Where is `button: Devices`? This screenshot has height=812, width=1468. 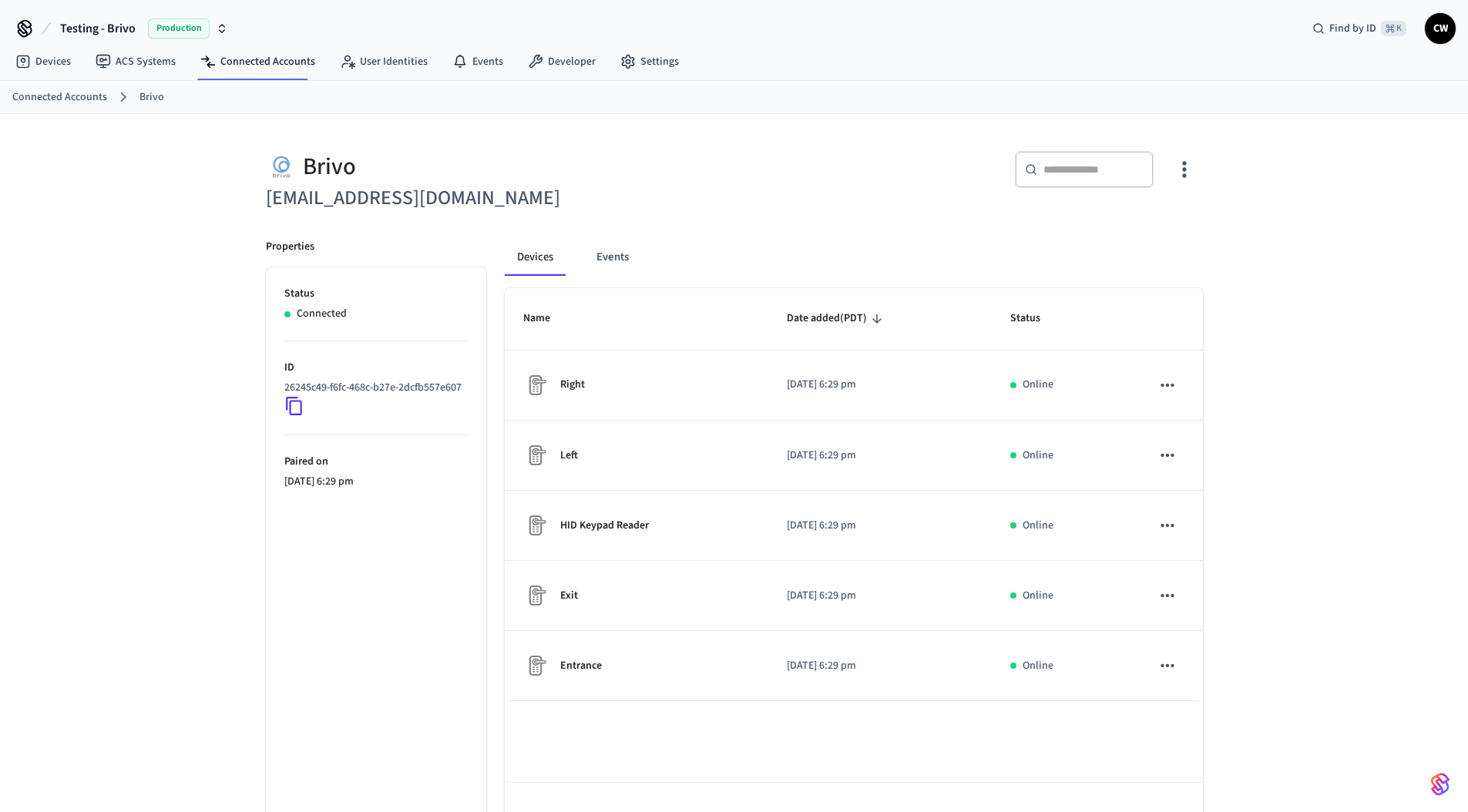 button: Devices is located at coordinates (535, 257).